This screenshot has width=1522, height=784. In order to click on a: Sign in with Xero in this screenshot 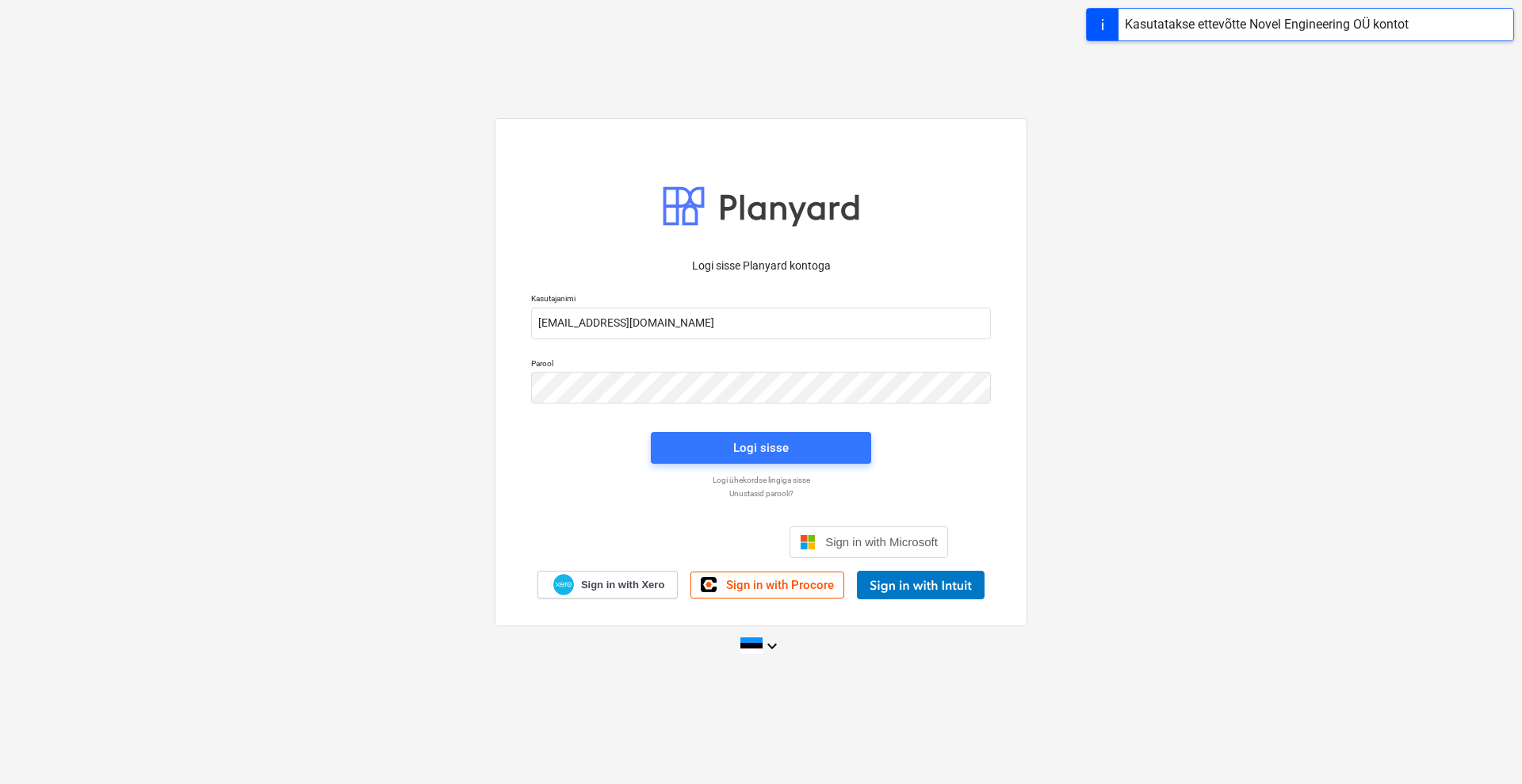, I will do `click(608, 584)`.